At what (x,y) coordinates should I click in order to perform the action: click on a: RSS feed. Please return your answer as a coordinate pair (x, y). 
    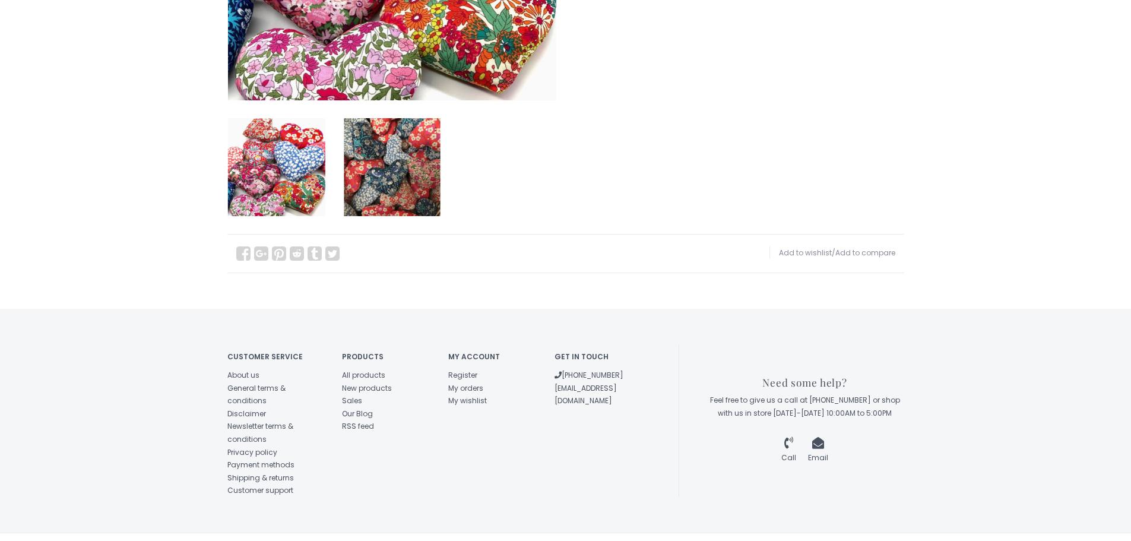
    Looking at the image, I should click on (358, 426).